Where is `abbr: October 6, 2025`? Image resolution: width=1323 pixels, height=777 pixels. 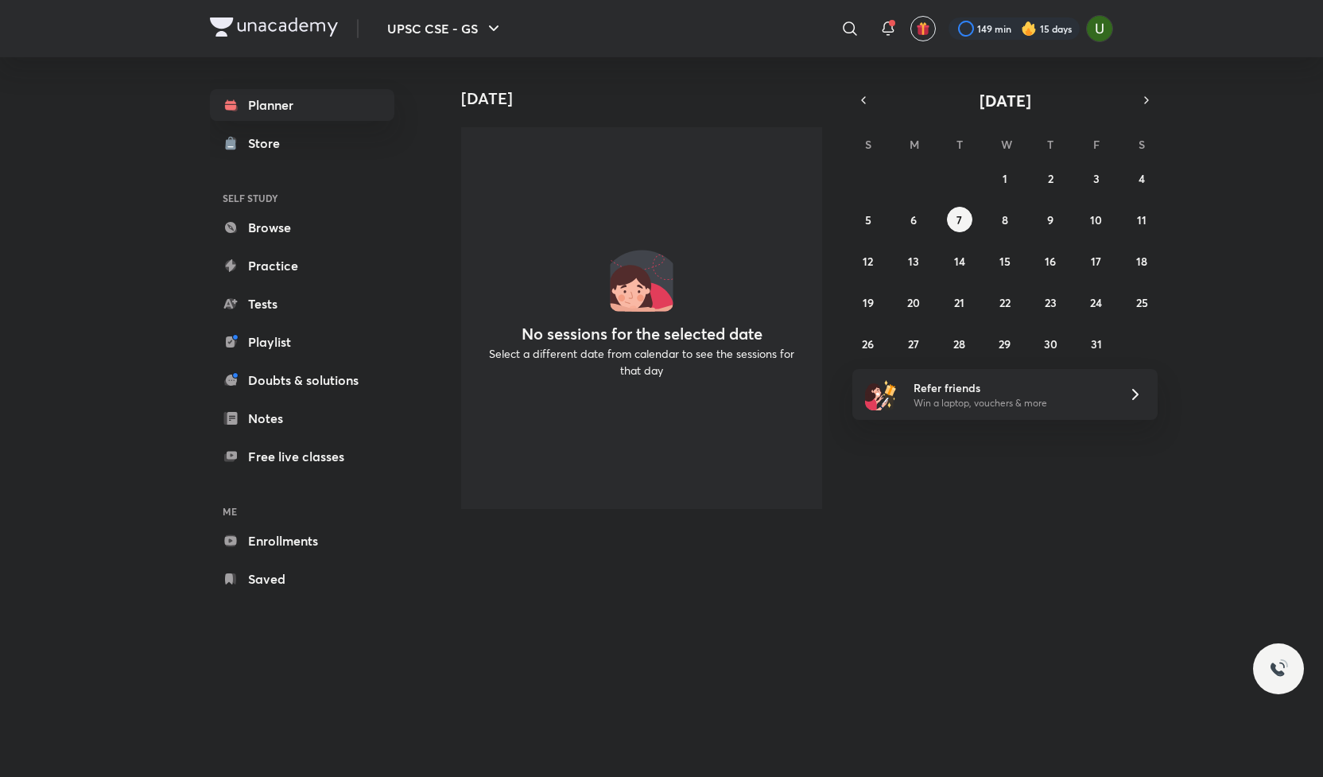
abbr: October 6, 2025 is located at coordinates (913, 219).